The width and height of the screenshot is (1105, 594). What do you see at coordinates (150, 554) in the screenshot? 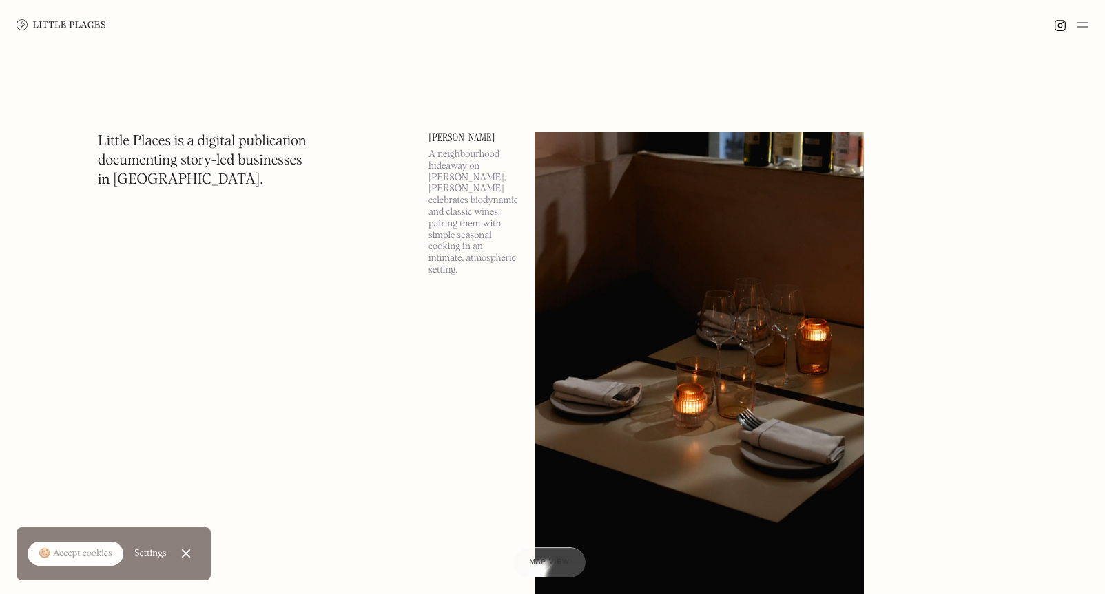
I see `div: Settings` at bounding box center [150, 554].